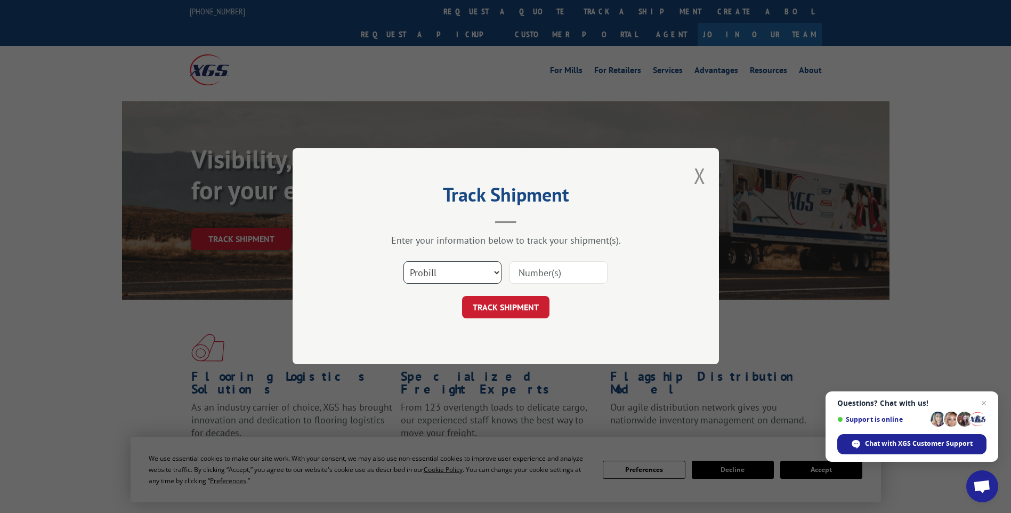 Image resolution: width=1011 pixels, height=513 pixels. I want to click on button: Close modal, so click(700, 175).